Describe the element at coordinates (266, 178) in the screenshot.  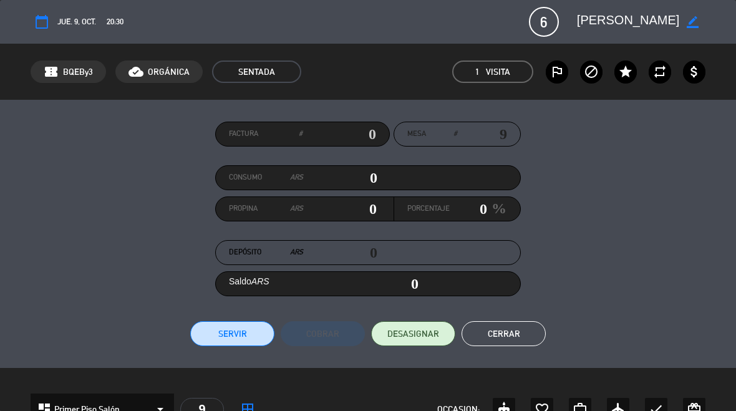
I see `label: Consumo` at that location.